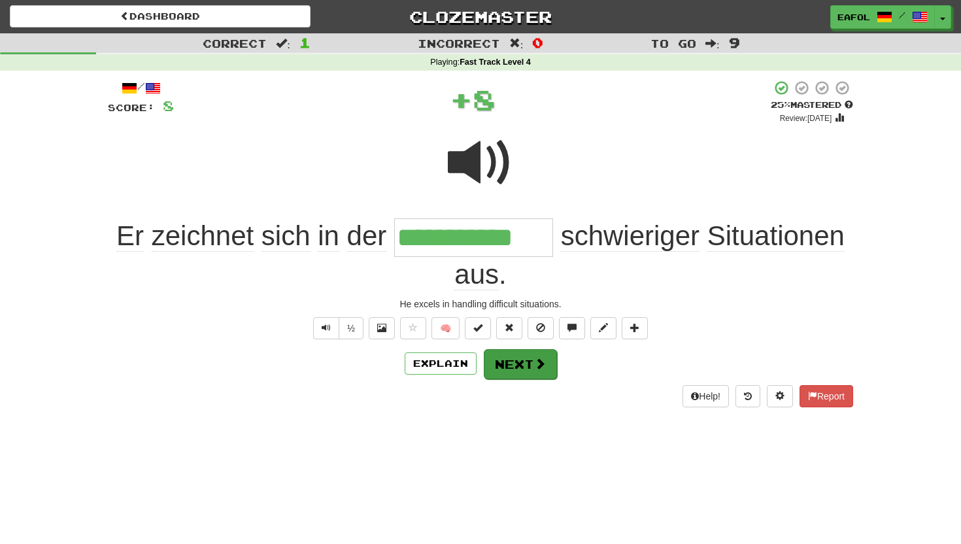  What do you see at coordinates (367, 236) in the screenshot?
I see `span: der` at bounding box center [367, 236].